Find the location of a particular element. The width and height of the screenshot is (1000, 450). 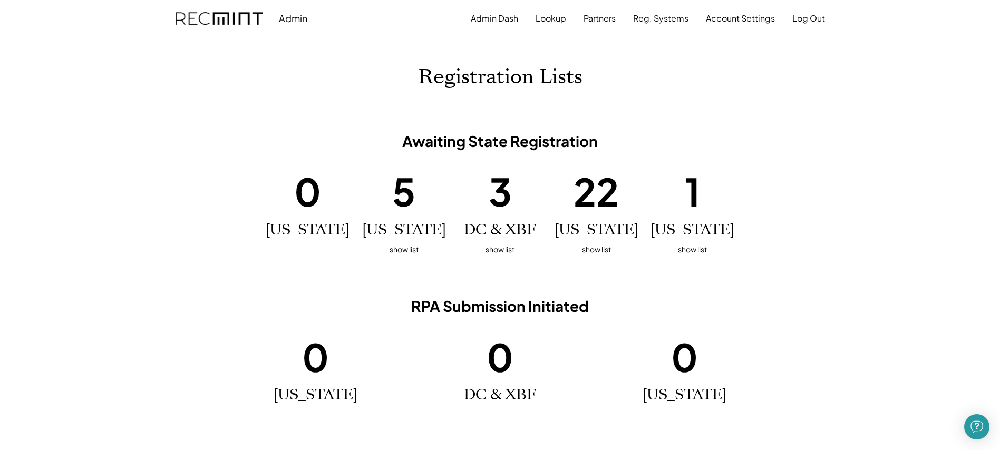

h3: Awaiting State Registration is located at coordinates (500, 141).